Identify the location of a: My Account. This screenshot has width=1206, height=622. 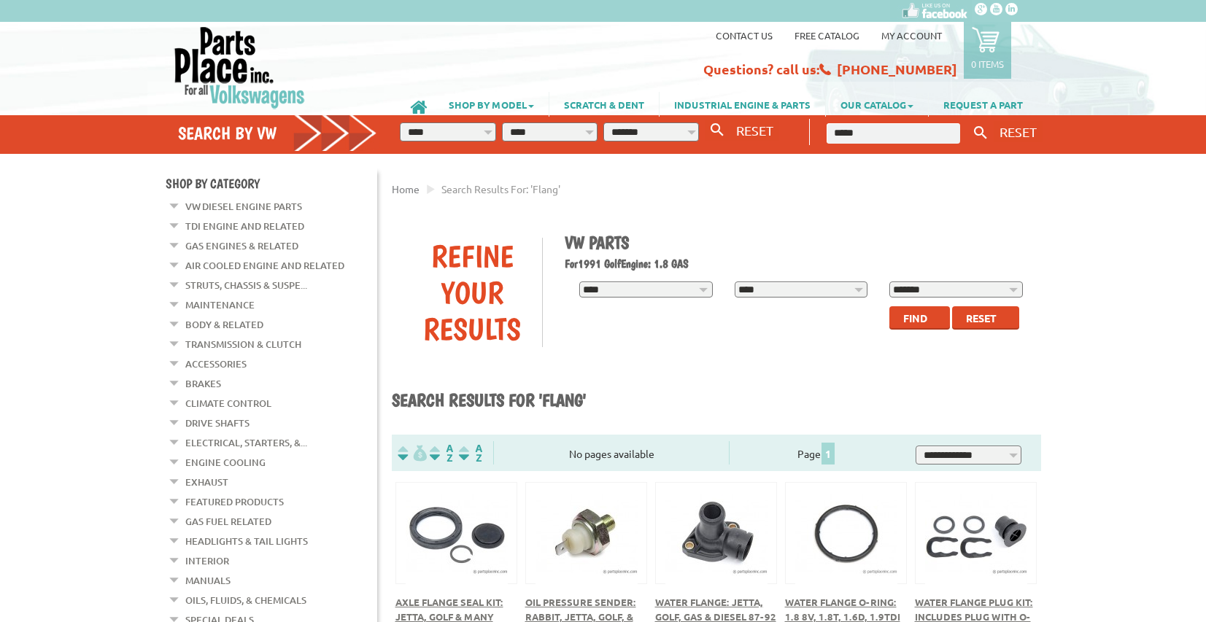
(911, 35).